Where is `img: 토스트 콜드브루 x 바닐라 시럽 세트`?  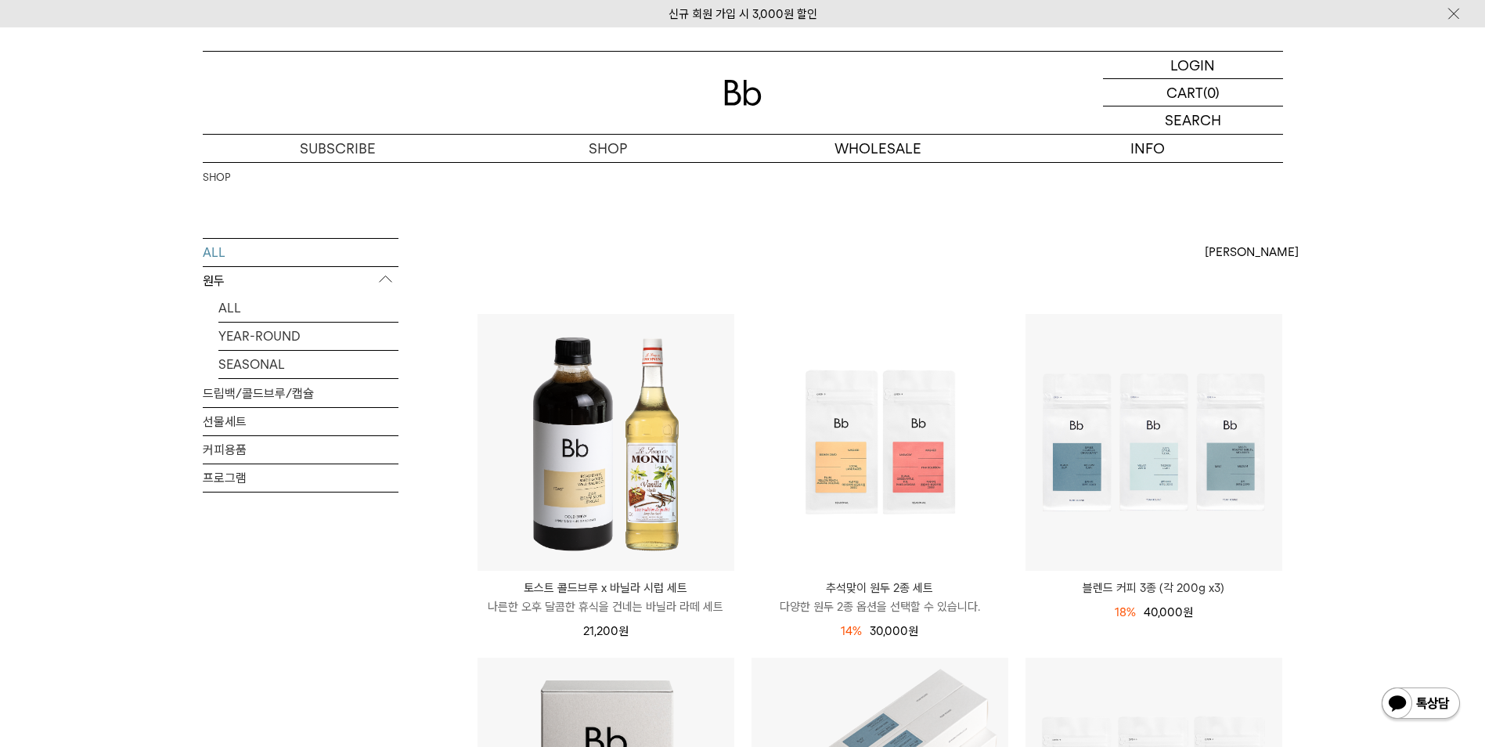
img: 토스트 콜드브루 x 바닐라 시럽 세트 is located at coordinates (606, 442).